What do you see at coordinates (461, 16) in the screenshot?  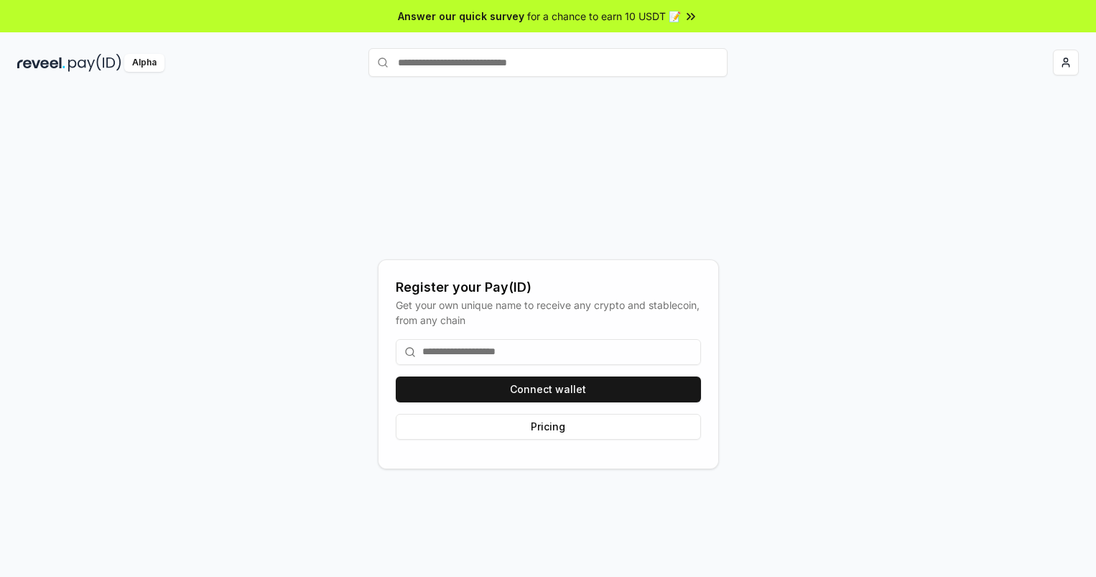 I see `span: Answer our quick survey` at bounding box center [461, 16].